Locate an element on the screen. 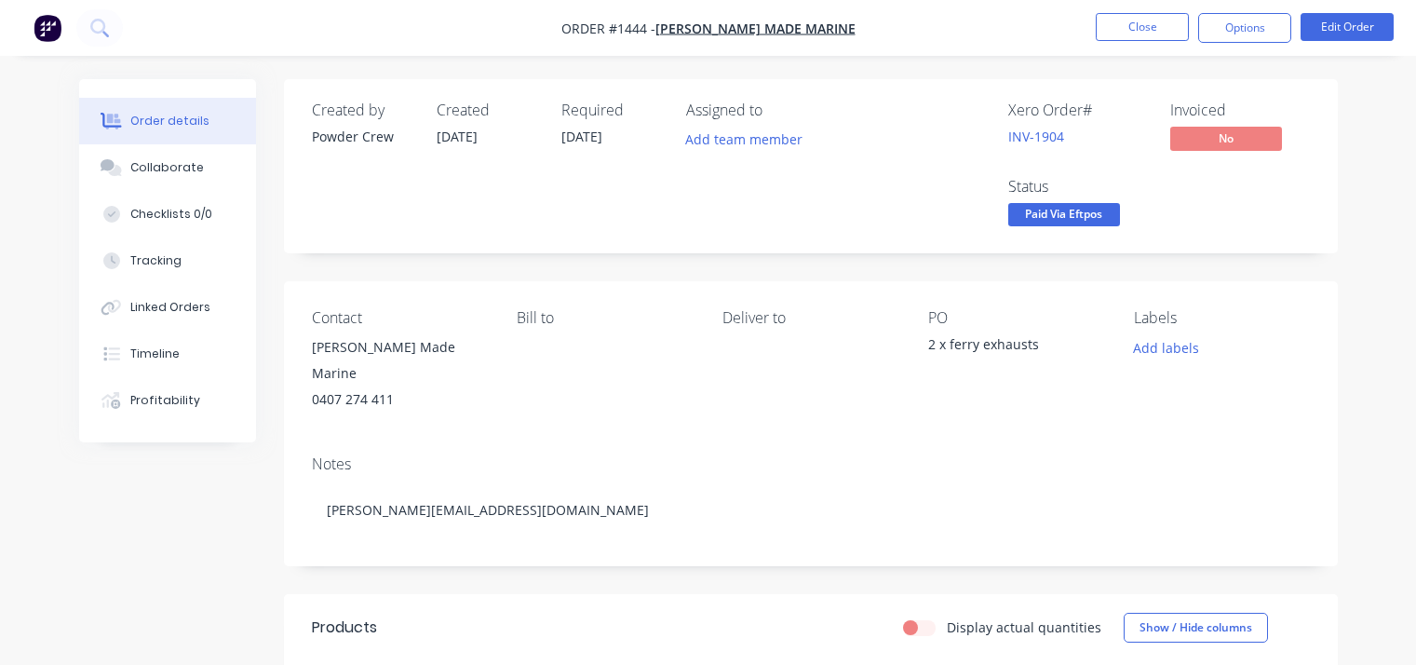  div: PO is located at coordinates (1016, 317).